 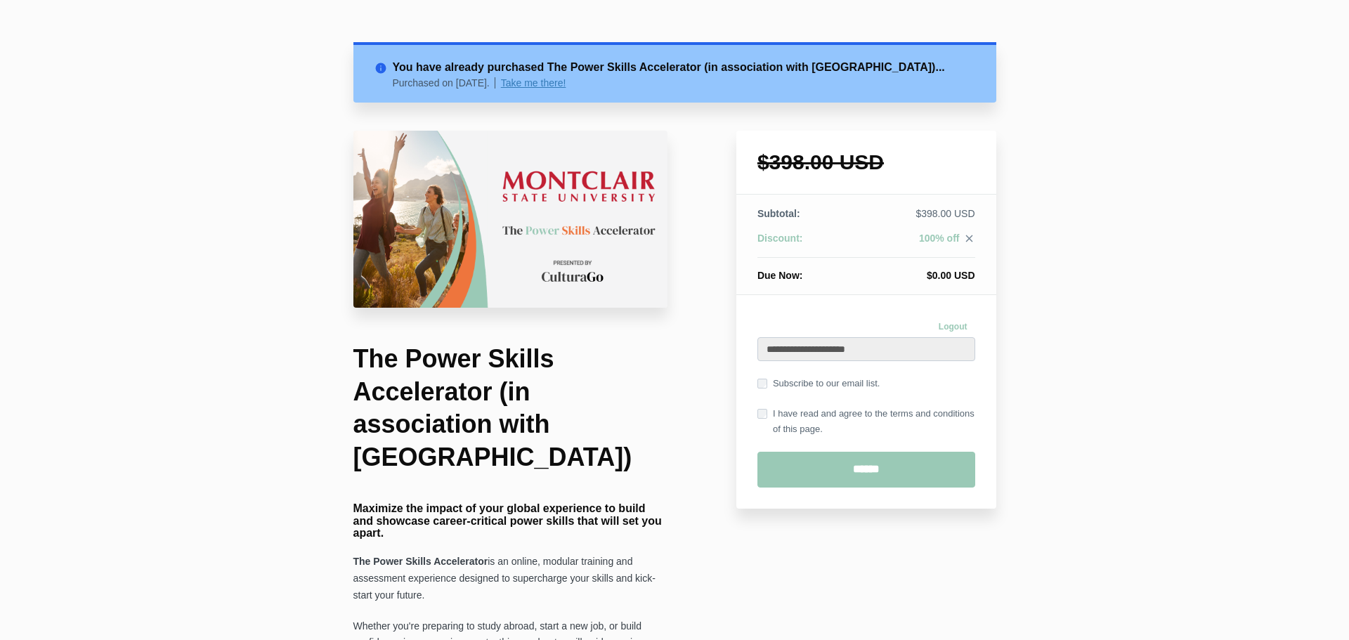 What do you see at coordinates (804, 270) in the screenshot?
I see `th: Due Now:` at bounding box center [804, 270].